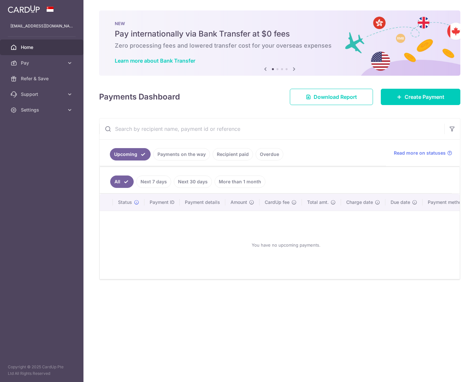  What do you see at coordinates (182, 154) in the screenshot?
I see `a: Payments on the way` at bounding box center [182, 154].